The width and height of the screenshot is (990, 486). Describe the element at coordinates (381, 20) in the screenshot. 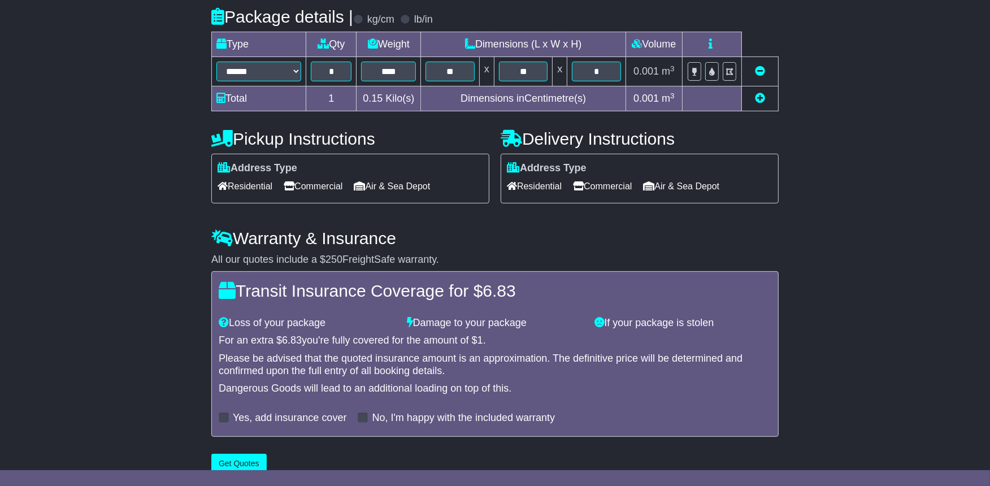

I see `label: kg/cm` at that location.